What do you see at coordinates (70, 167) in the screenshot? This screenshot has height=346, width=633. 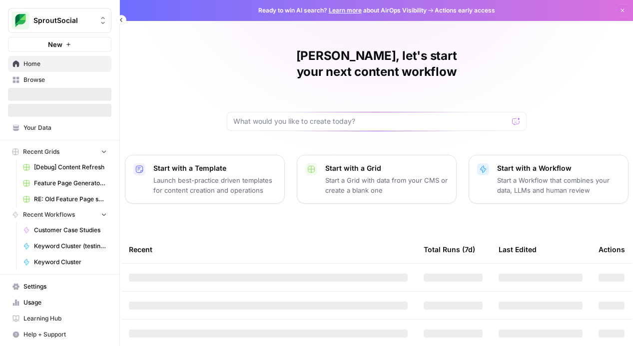 I see `span: [Debug] Content Refresh` at bounding box center [70, 167].